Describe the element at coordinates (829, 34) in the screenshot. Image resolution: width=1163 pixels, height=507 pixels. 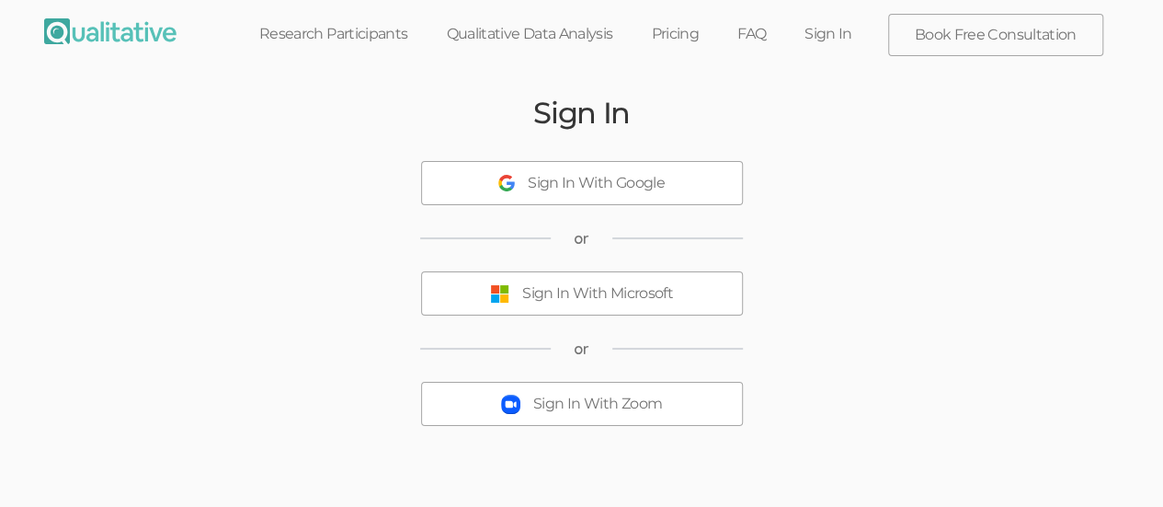
I see `a: Sign In` at that location.